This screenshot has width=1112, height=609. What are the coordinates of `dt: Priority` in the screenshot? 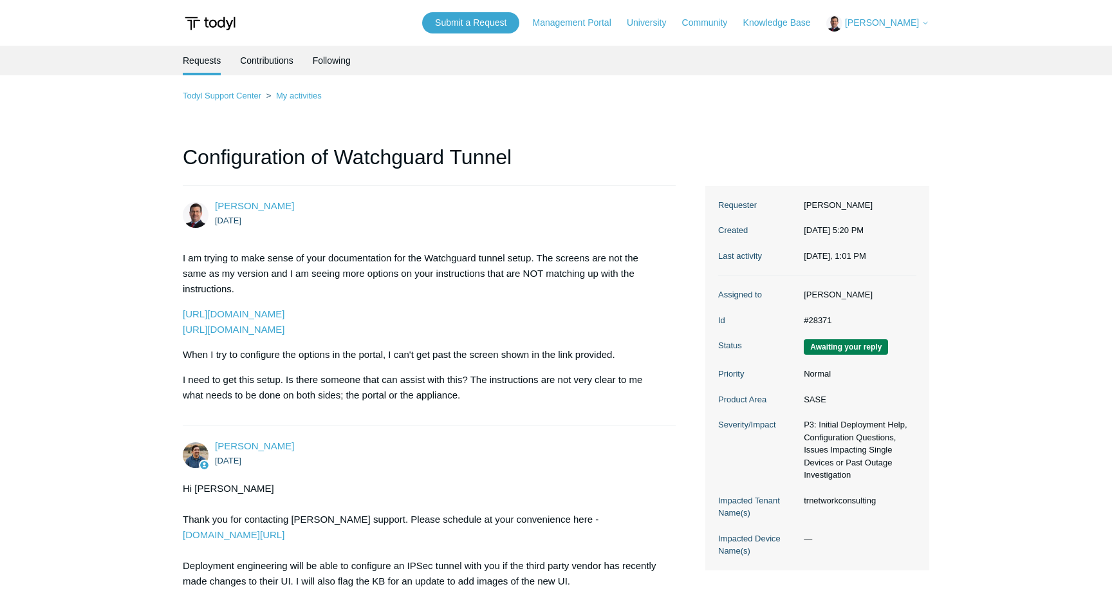 It's located at (757, 374).